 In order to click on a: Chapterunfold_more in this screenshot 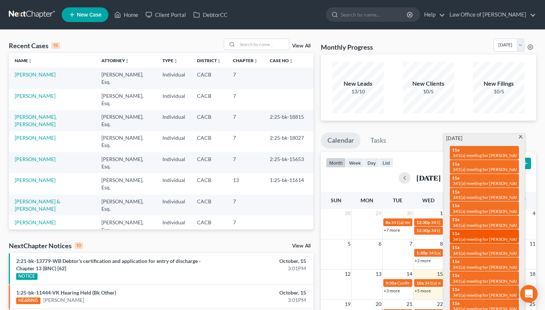, I will do `click(245, 60)`.